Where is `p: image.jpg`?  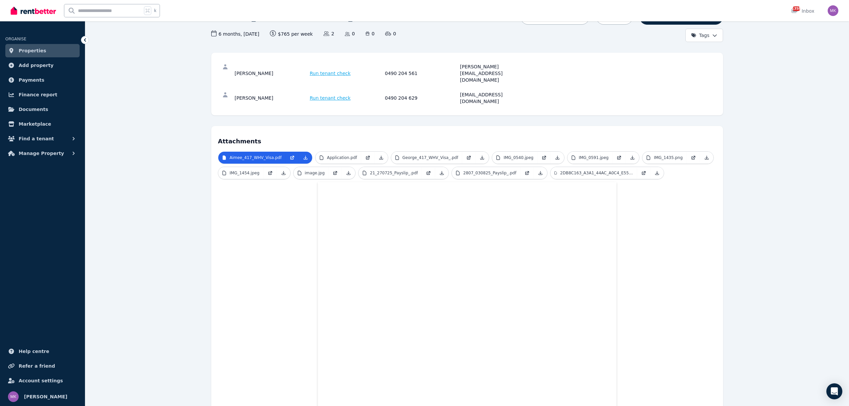
p: image.jpg is located at coordinates (315, 173).